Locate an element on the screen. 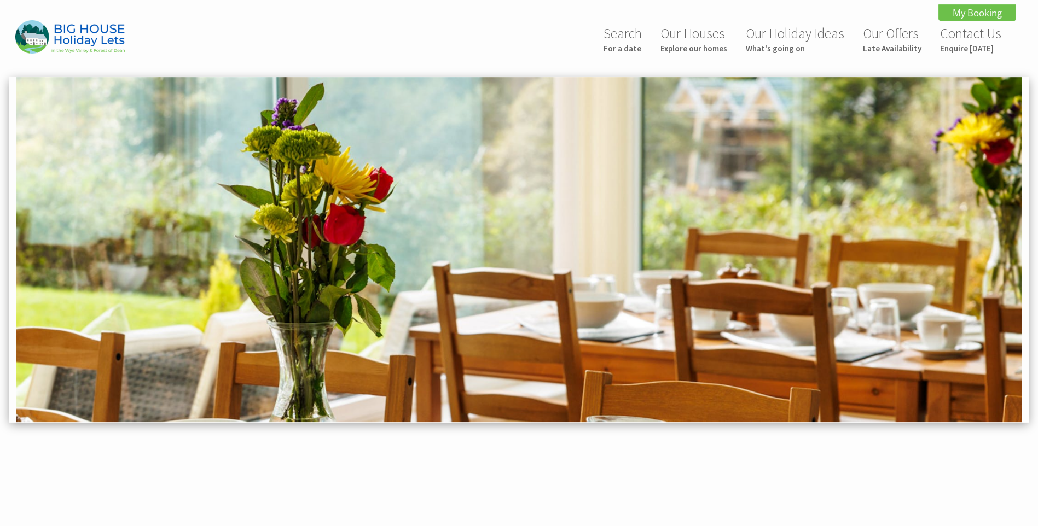 This screenshot has height=526, width=1038. a: Our HousesExplore our homes is located at coordinates (694, 39).